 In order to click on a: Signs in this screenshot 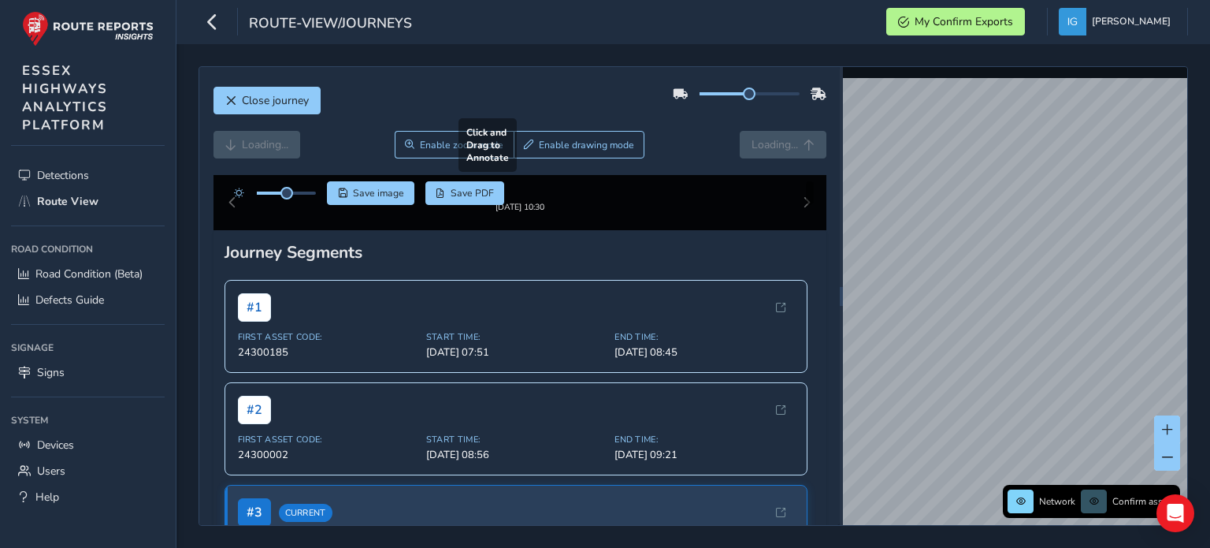, I will do `click(87, 372)`.